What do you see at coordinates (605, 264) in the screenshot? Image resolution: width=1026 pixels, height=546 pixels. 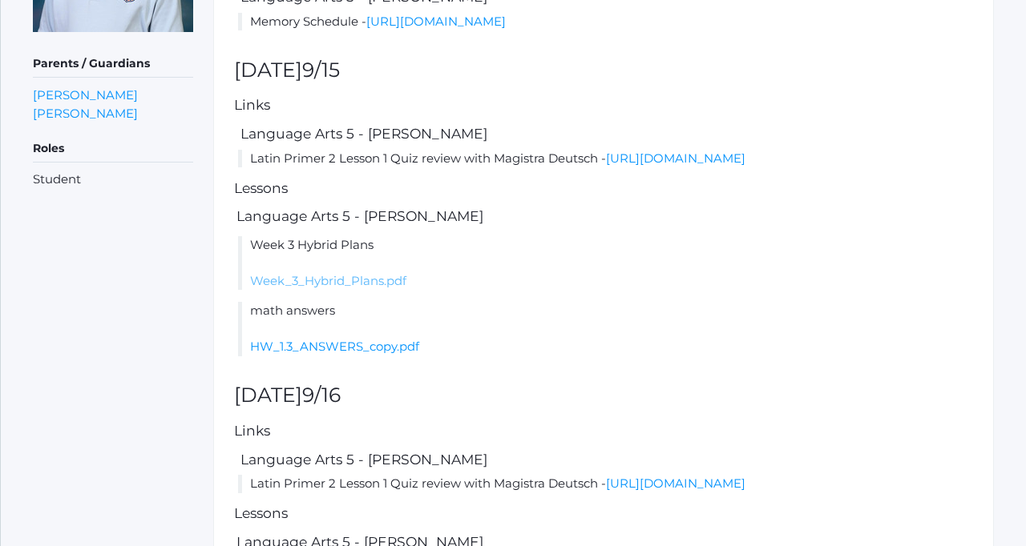 I see `li: Week 3 Hybrid Plans` at bounding box center [605, 264].